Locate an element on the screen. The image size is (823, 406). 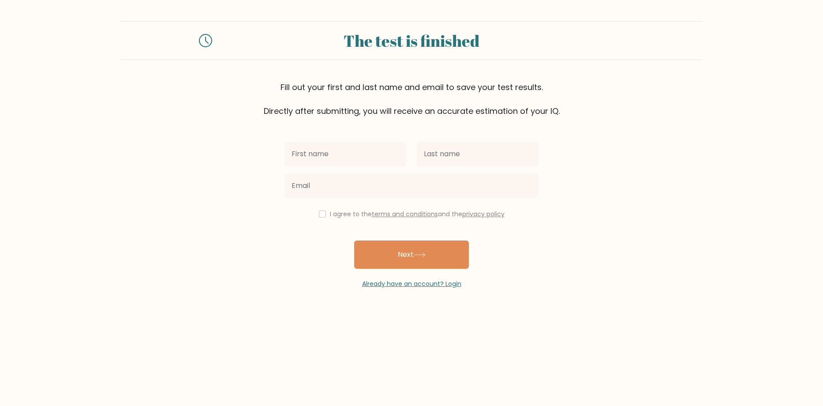
label: I agree to the and the is located at coordinates (417, 214).